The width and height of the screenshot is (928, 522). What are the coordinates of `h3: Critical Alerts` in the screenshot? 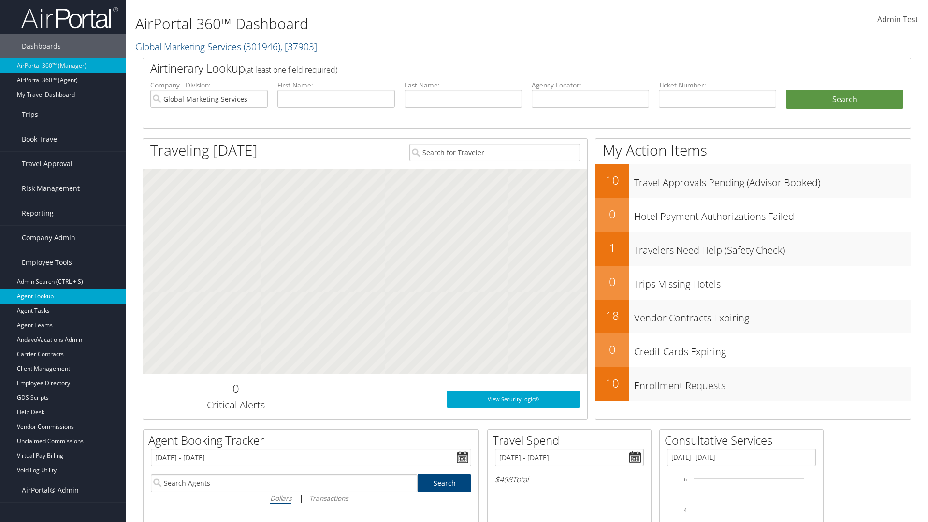 It's located at (235, 405).